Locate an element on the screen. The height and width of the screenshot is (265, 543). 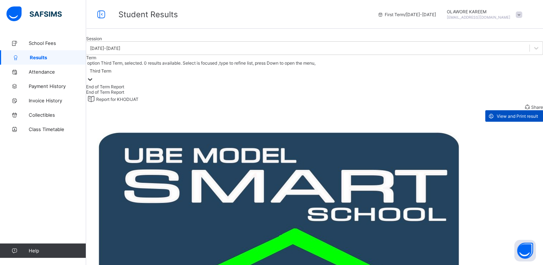
span: Student Results is located at coordinates (148, 14).